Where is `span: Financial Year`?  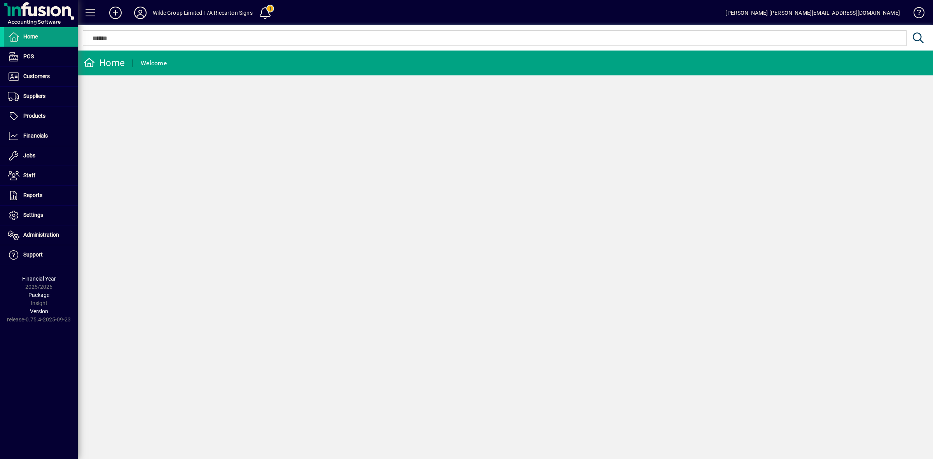 span: Financial Year is located at coordinates (39, 279).